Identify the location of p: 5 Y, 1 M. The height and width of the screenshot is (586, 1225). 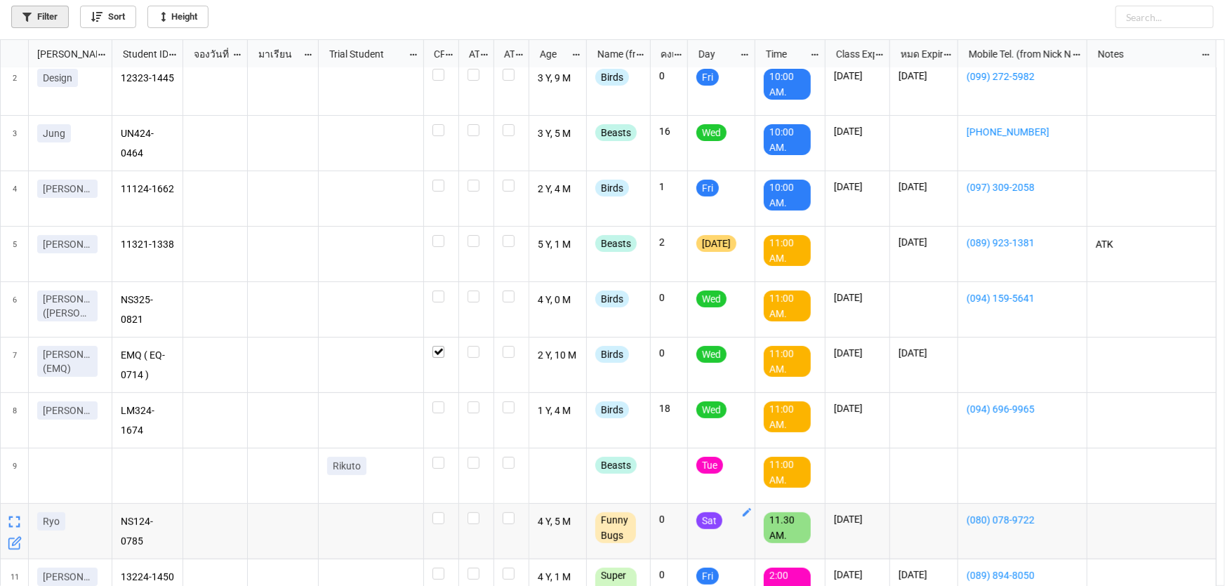
(558, 245).